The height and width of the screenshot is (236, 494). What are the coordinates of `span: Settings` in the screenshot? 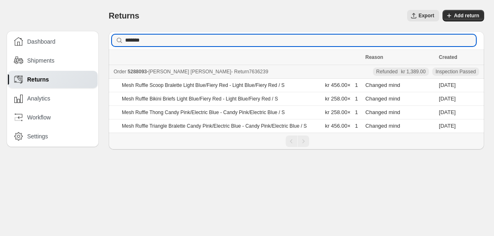 It's located at (37, 136).